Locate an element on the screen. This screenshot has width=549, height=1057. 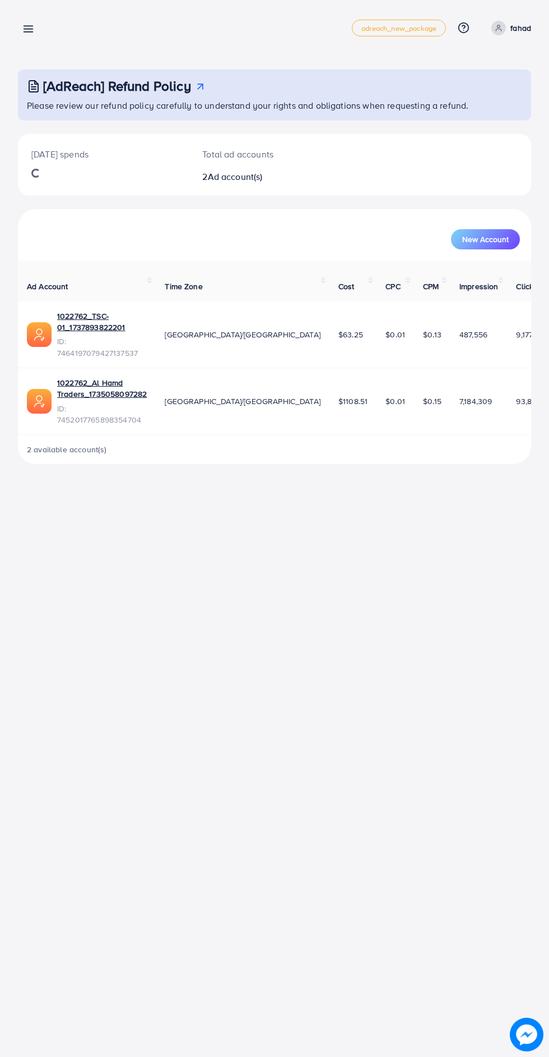
span: 93,872 is located at coordinates (528, 401).